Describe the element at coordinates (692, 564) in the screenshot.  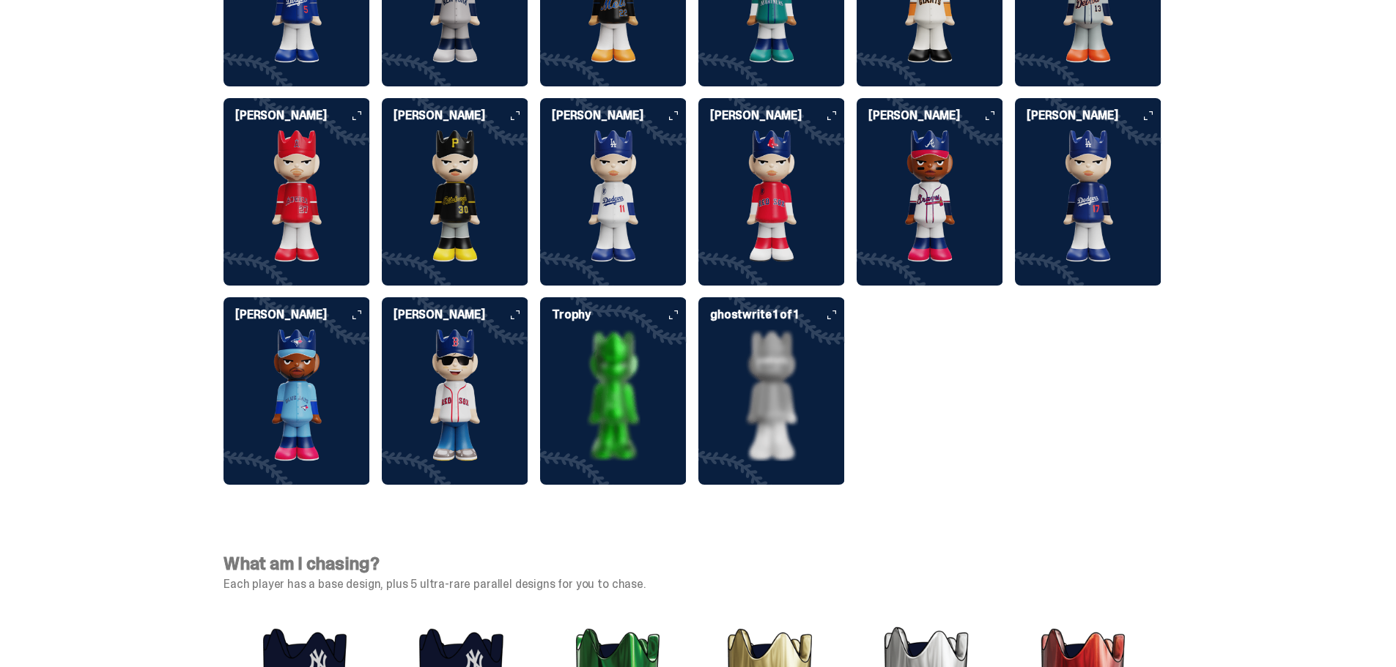
I see `h4: What am I chasing?` at that location.